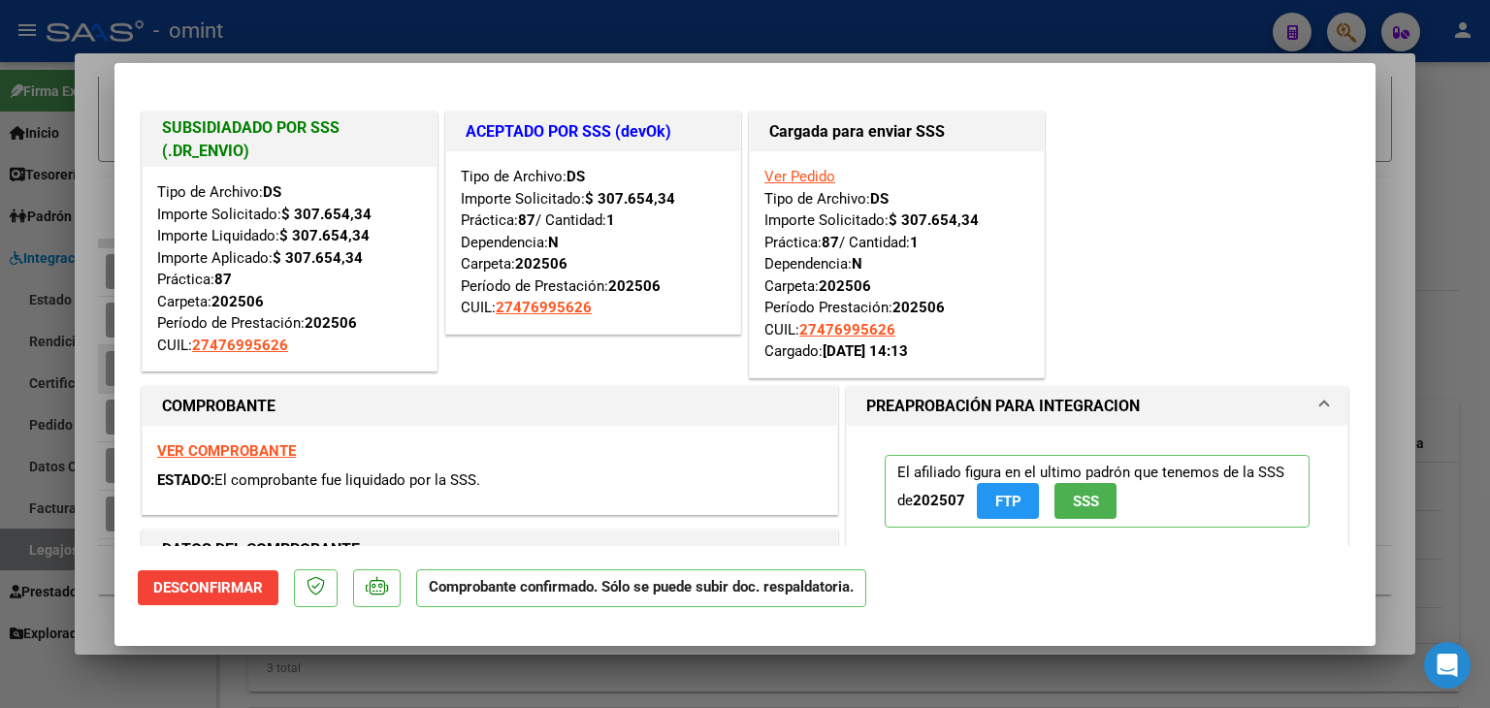 This screenshot has height=708, width=1490. Describe the element at coordinates (1008, 501) in the screenshot. I see `span: FTP` at that location.